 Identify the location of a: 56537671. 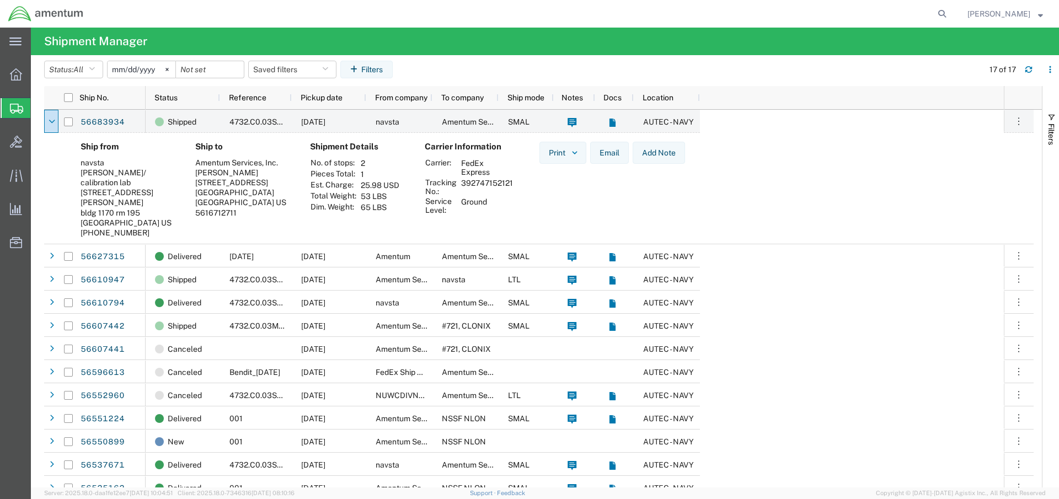
(103, 466).